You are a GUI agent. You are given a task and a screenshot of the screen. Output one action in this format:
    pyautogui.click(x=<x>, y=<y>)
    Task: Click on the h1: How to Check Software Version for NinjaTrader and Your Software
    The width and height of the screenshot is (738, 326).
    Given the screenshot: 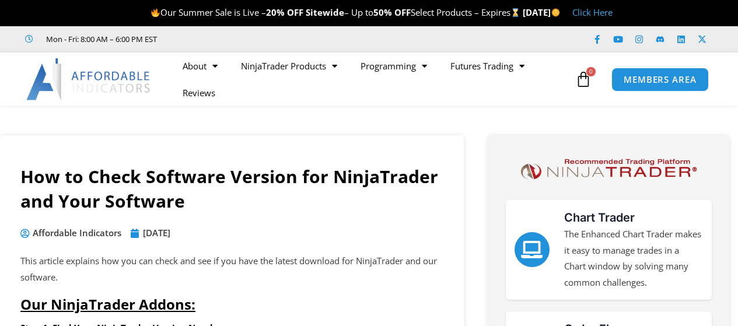 What is the action you would take?
    pyautogui.click(x=232, y=189)
    